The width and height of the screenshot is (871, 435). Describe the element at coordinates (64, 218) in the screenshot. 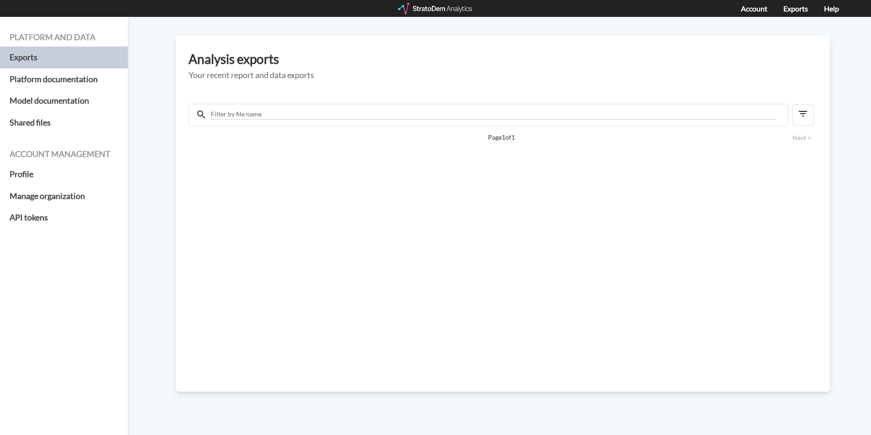

I see `a: API tokens` at that location.